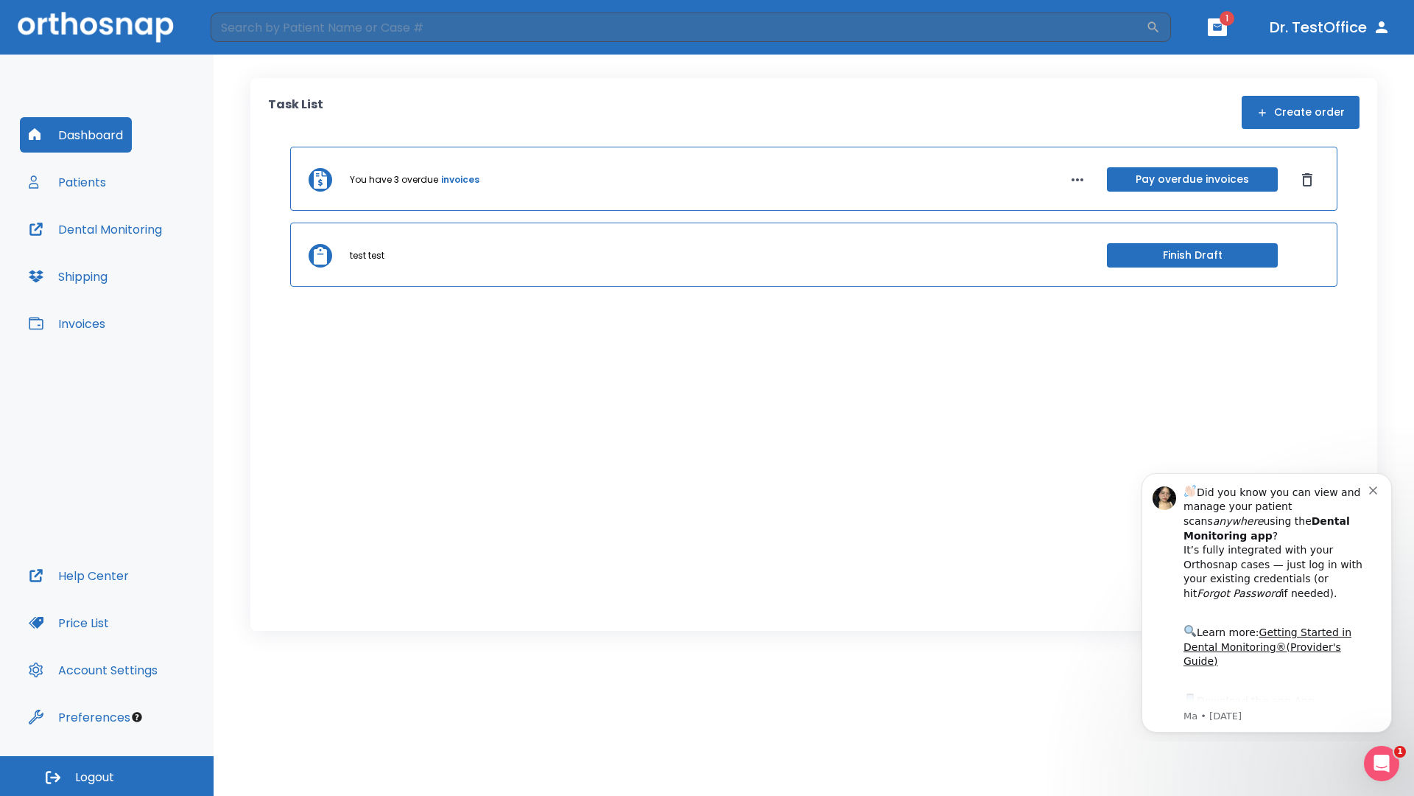 The width and height of the screenshot is (1414, 796). I want to click on button: Account Settings, so click(93, 670).